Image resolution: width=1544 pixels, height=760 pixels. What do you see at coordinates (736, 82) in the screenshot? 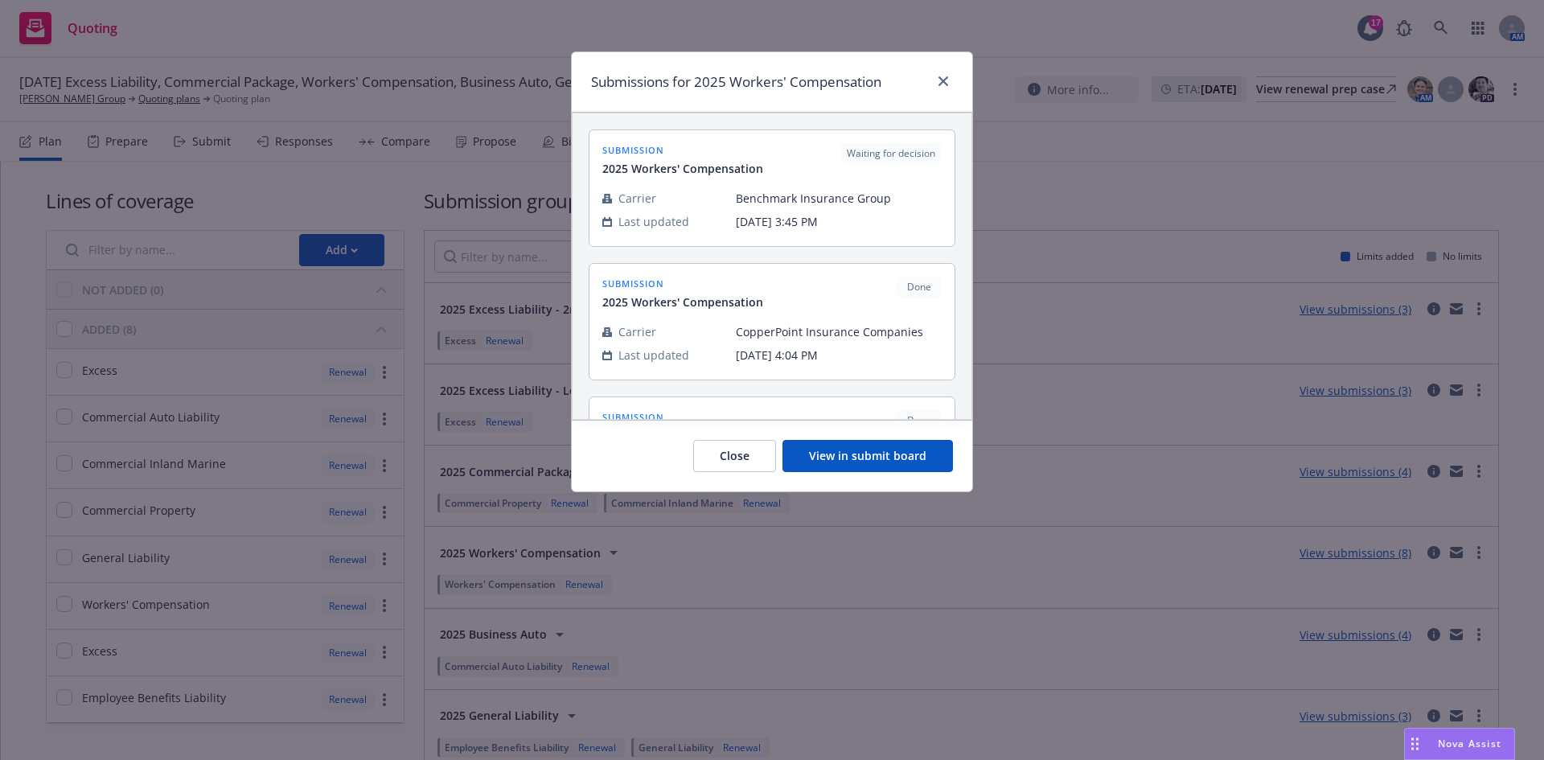
I see `h1: Submissions for 2025 Workers' Compensation` at bounding box center [736, 82].